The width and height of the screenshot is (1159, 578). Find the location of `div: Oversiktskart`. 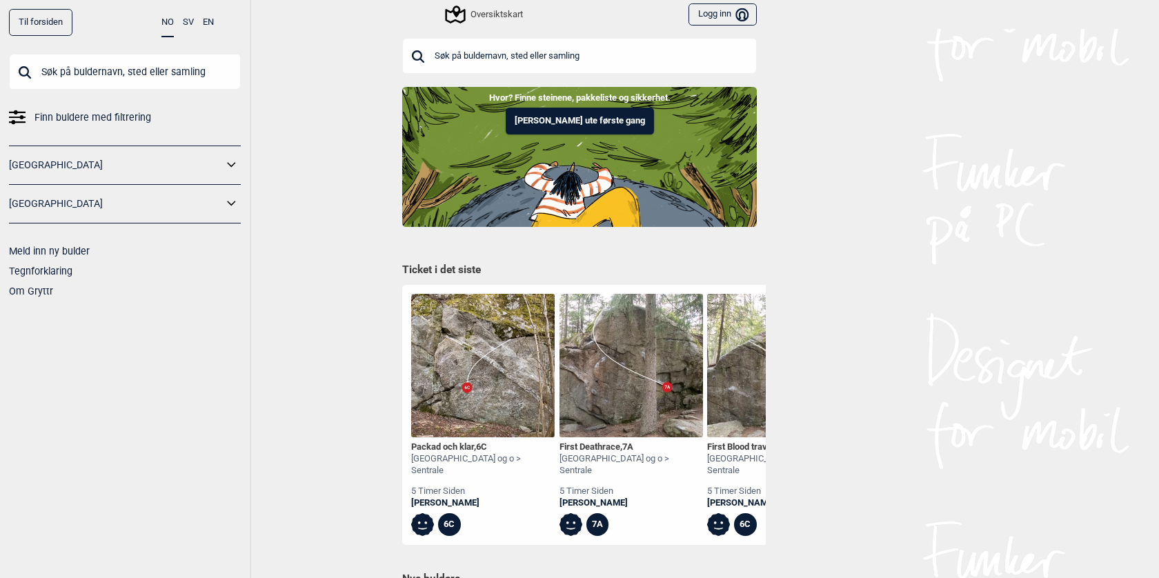

div: Oversiktskart is located at coordinates (485, 14).